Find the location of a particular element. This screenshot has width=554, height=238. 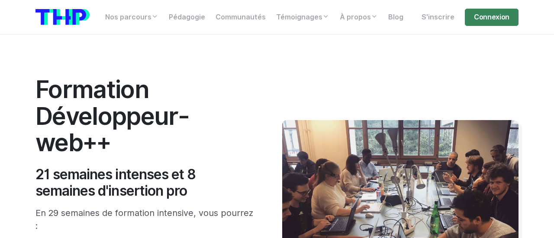

a: Connexion is located at coordinates (492, 17).